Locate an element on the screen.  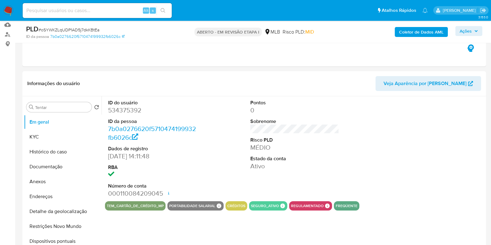
font: MID is located at coordinates (310, 32).